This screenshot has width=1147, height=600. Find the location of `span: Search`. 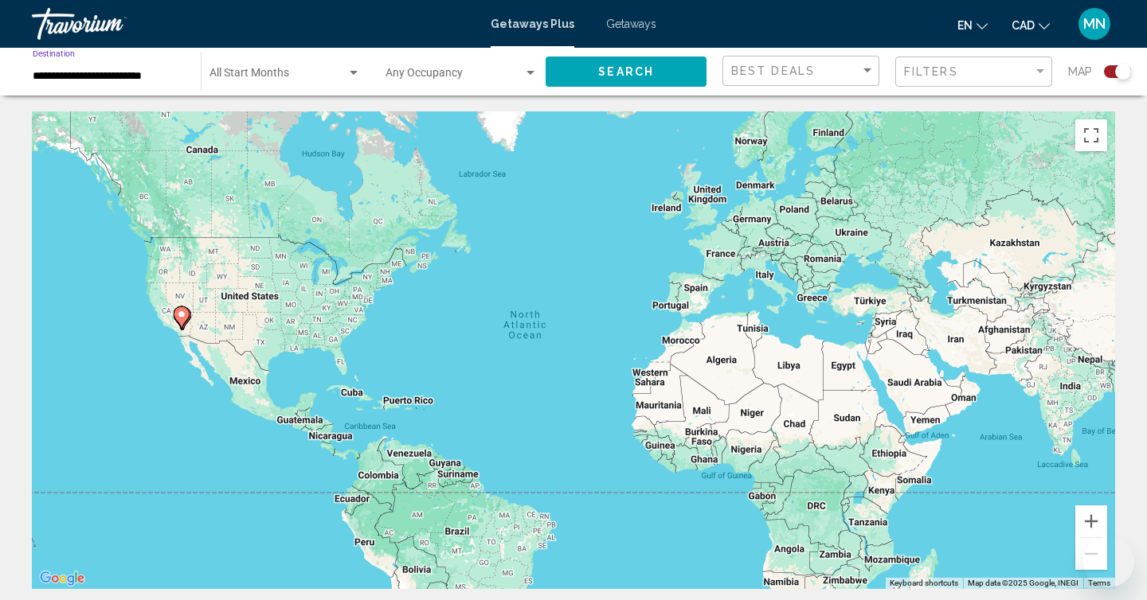

span: Search is located at coordinates (626, 72).